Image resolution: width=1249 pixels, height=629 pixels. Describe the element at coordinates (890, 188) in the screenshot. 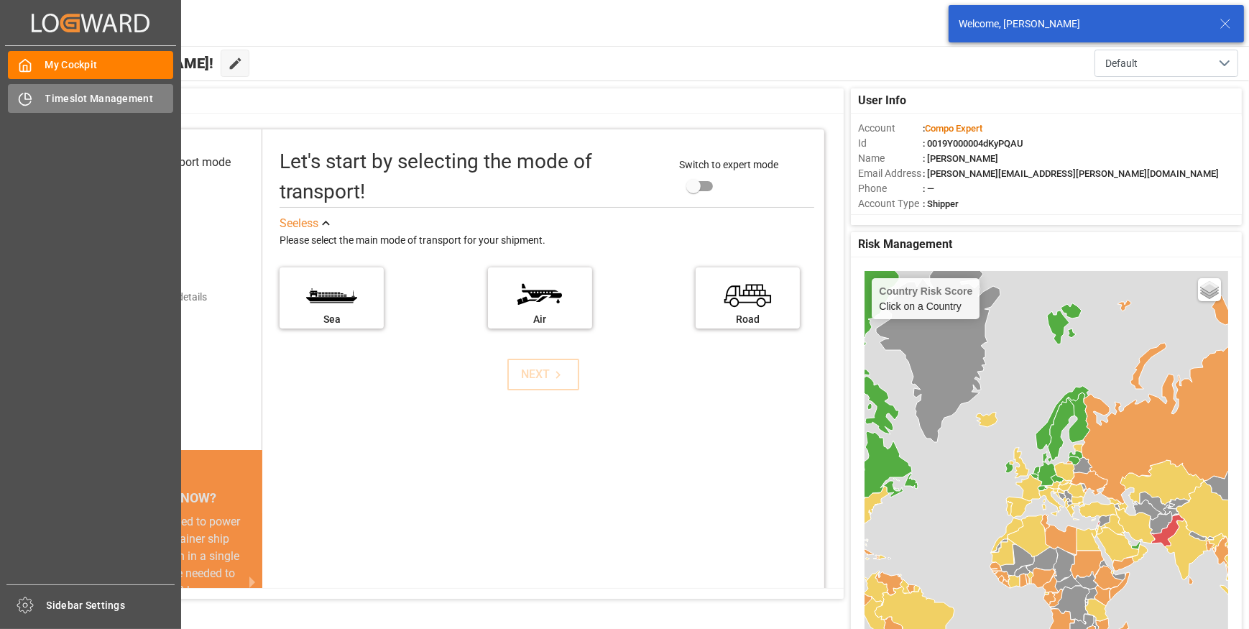

I see `span: Phone` at that location.